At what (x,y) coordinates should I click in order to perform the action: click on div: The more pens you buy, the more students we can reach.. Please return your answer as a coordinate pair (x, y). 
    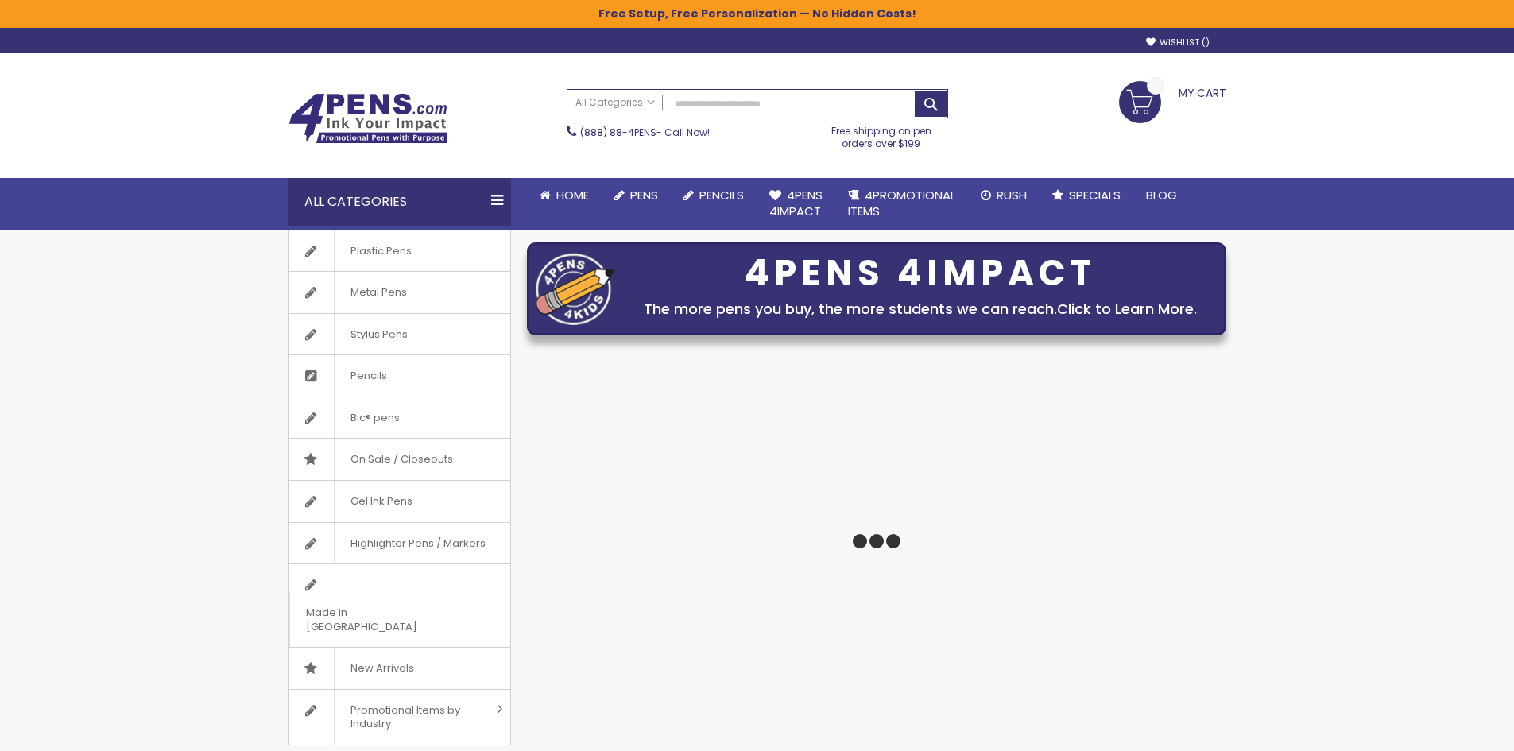
    Looking at the image, I should click on (920, 309).